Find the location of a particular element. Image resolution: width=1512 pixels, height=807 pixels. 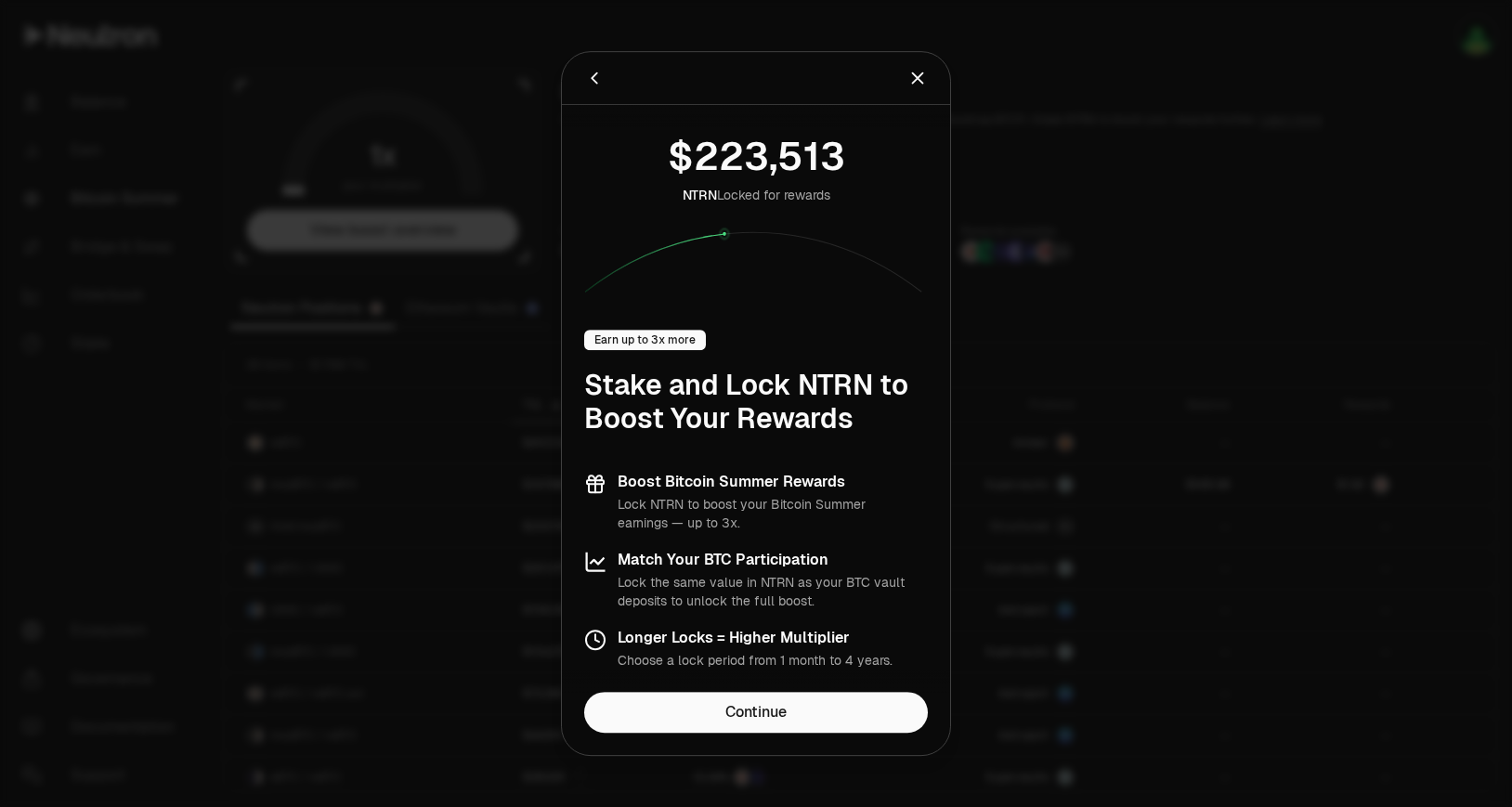

p: Lock the same value in NTRN as your BTC vault deposits to unlock the full boost. is located at coordinates (772, 592).